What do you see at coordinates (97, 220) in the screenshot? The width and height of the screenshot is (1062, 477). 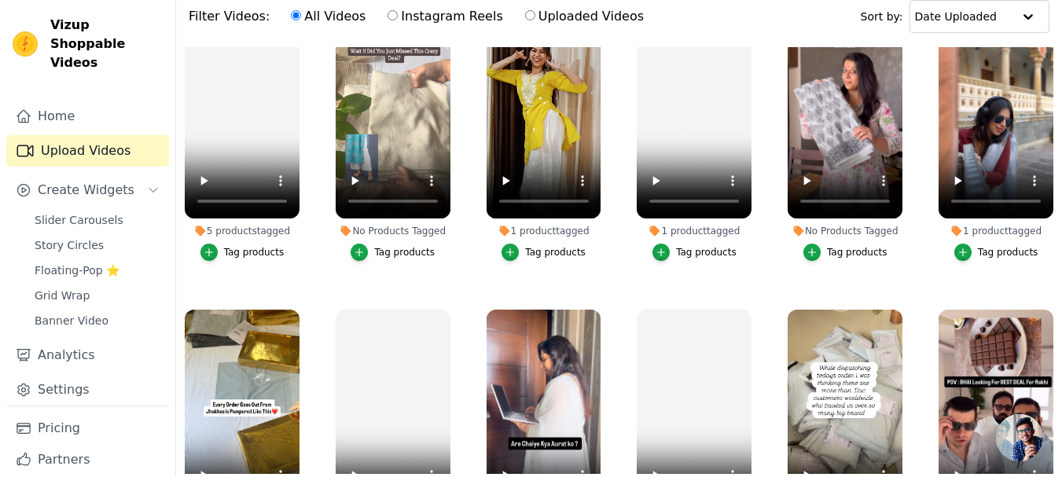 I see `a: Slider Carousels` at bounding box center [97, 220].